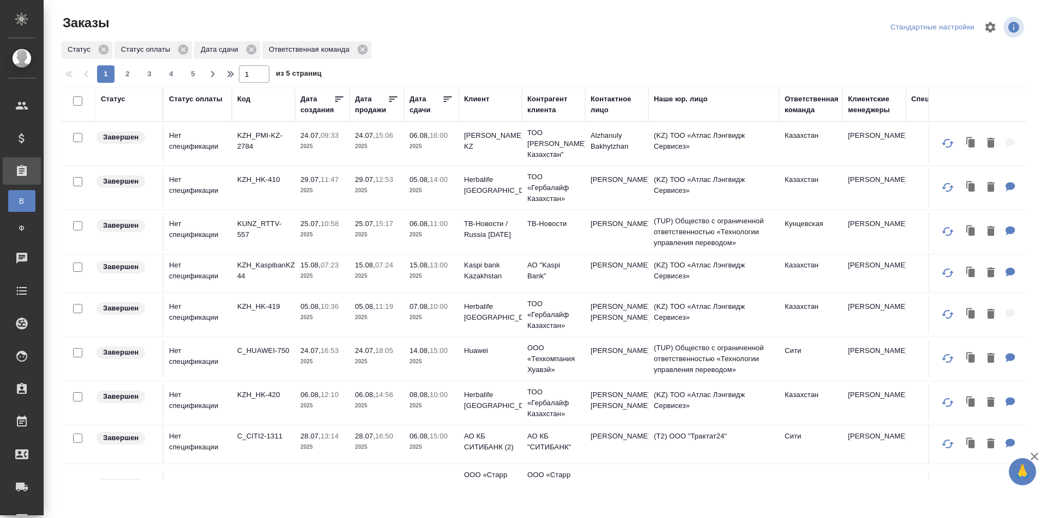 This screenshot has width=1047, height=518. What do you see at coordinates (263, 484) in the screenshot?
I see `p: C_istern-yrop-1` at bounding box center [263, 484].